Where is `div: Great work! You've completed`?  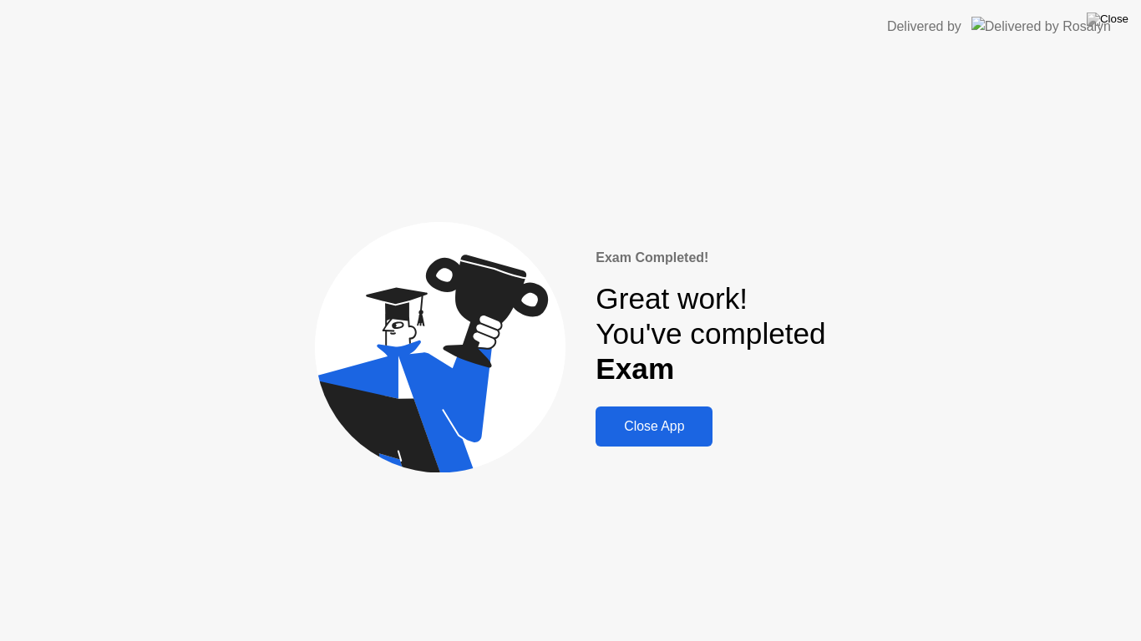
div: Great work! You've completed is located at coordinates (710, 334).